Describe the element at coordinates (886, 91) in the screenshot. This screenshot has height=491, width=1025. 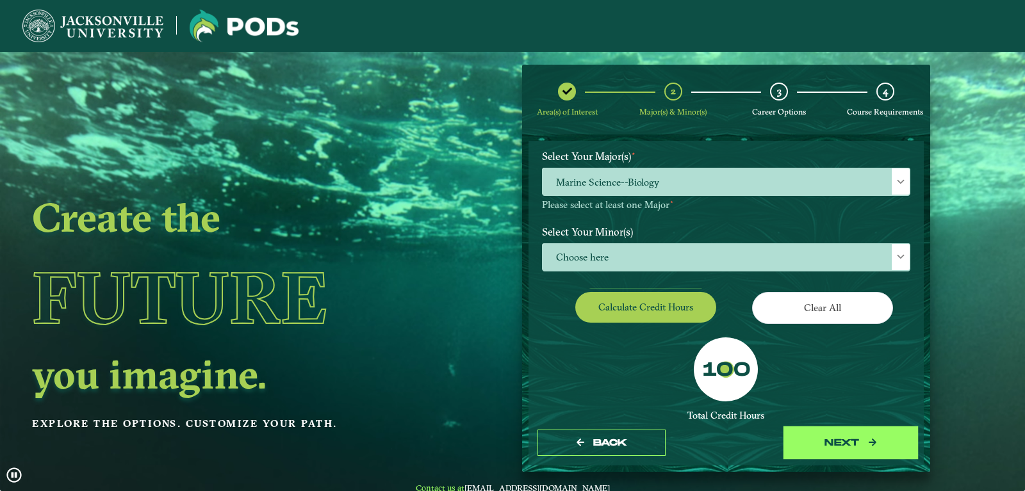
I see `span: 4` at that location.